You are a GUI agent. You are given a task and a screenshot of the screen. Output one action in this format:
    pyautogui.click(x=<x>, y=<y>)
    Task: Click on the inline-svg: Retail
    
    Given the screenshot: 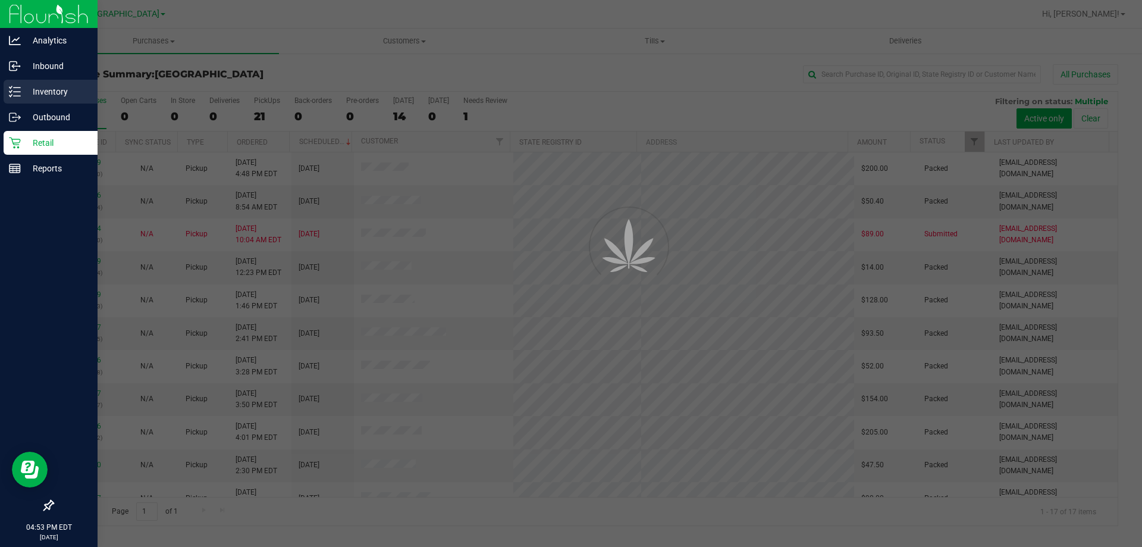 What is the action you would take?
    pyautogui.click(x=15, y=143)
    